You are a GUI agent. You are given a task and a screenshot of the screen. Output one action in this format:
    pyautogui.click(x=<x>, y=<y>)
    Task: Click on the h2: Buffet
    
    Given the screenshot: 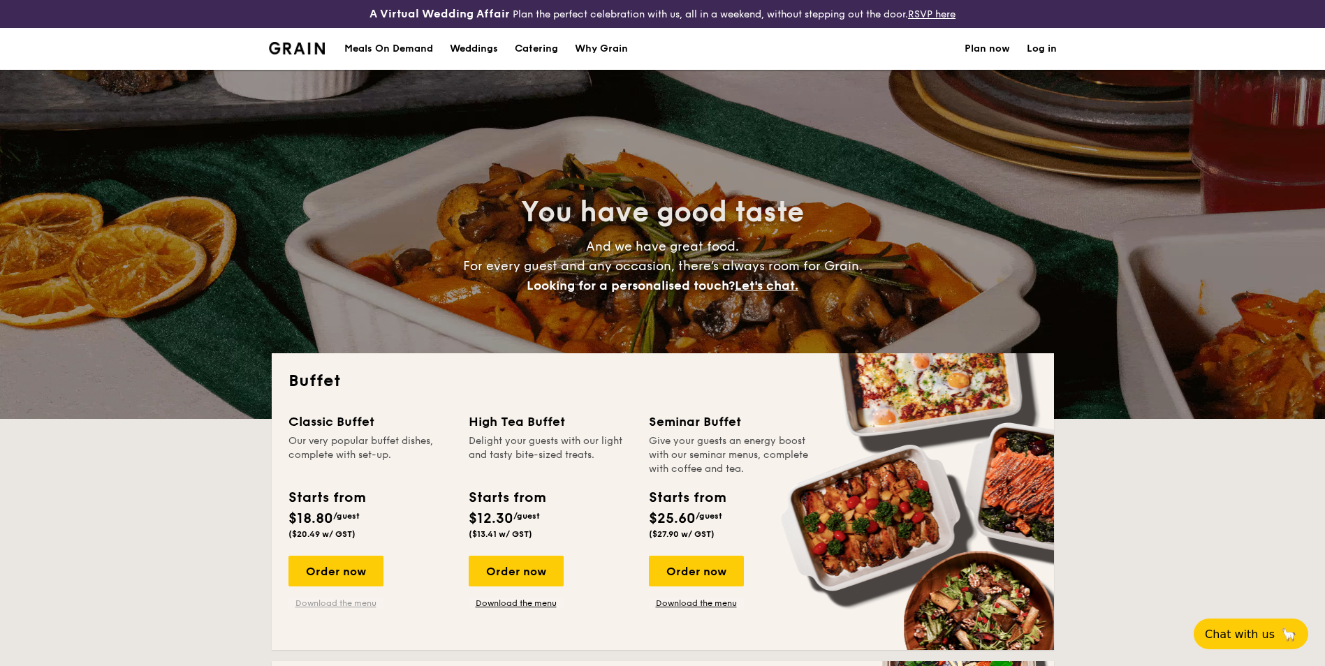 What is the action you would take?
    pyautogui.click(x=663, y=381)
    